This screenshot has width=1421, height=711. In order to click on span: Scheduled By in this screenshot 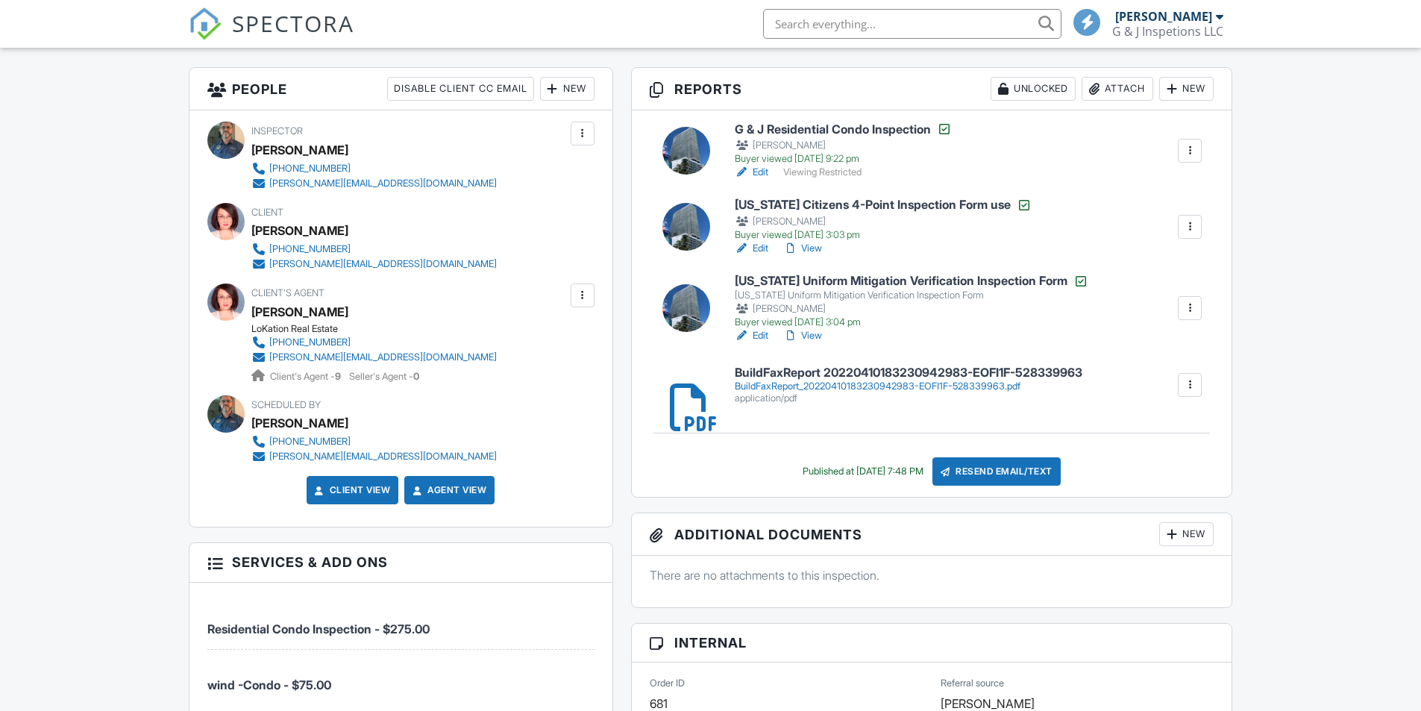, I will do `click(286, 404)`.